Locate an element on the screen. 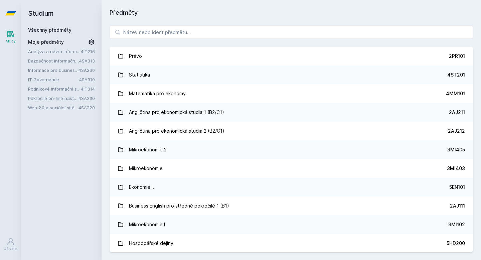 Image resolution: width=481 pixels, height=260 pixels. div: Angličtina pro ekonomická studia 2 (B2/C1) is located at coordinates (177, 131).